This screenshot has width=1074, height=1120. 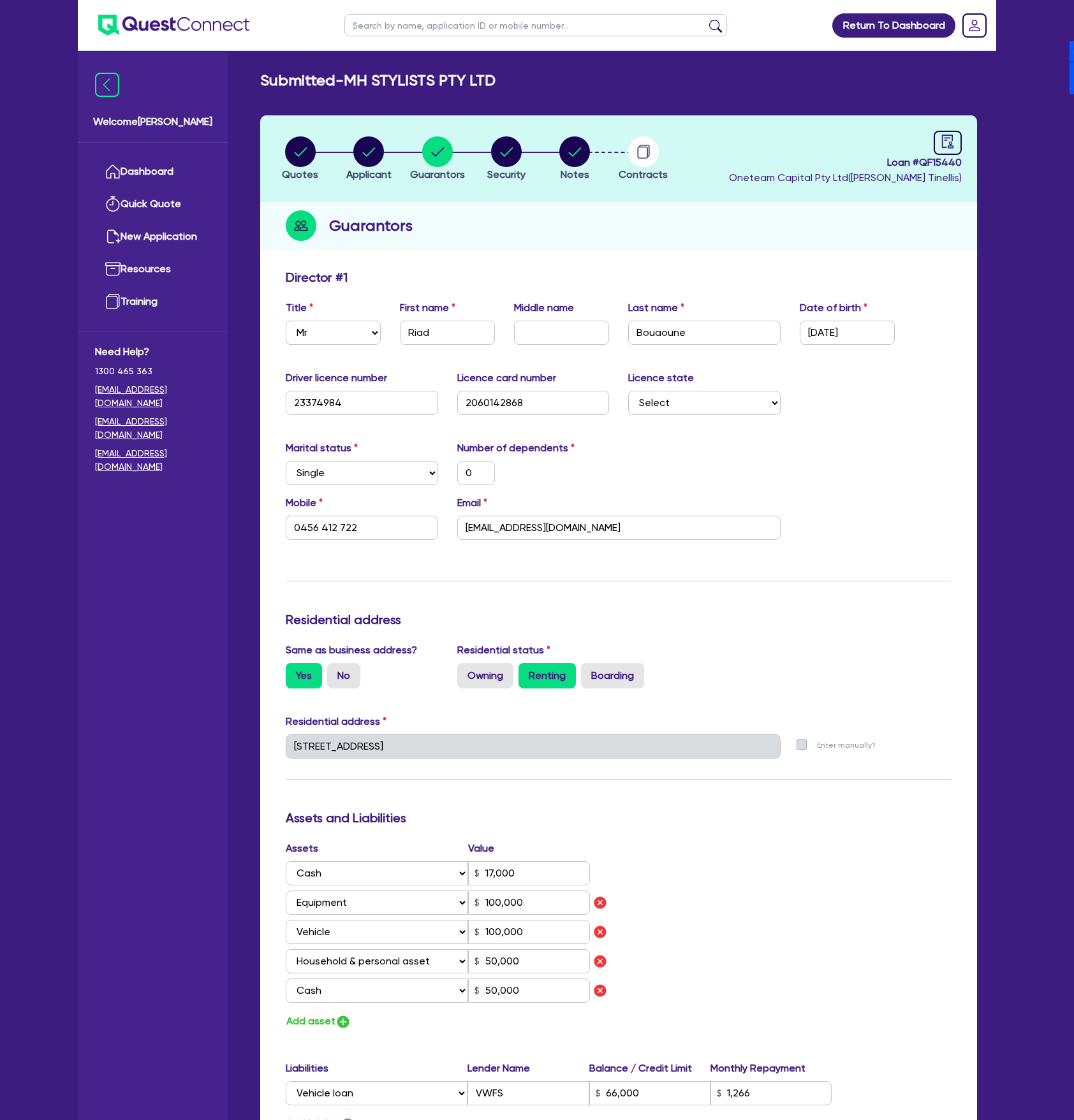 I want to click on span: audit, so click(x=948, y=141).